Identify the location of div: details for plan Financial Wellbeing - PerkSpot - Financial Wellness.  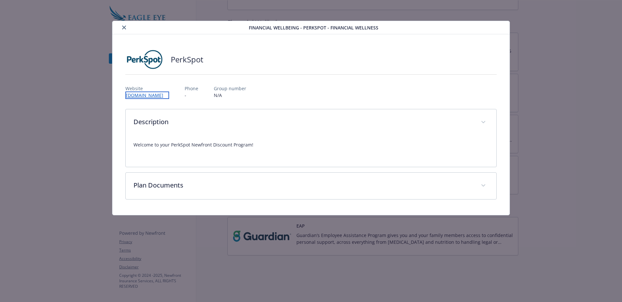
(311, 118).